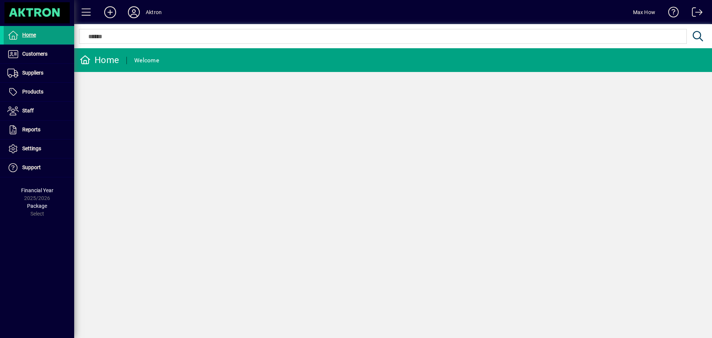 This screenshot has height=338, width=712. What do you see at coordinates (39, 111) in the screenshot?
I see `a: Staff` at bounding box center [39, 111].